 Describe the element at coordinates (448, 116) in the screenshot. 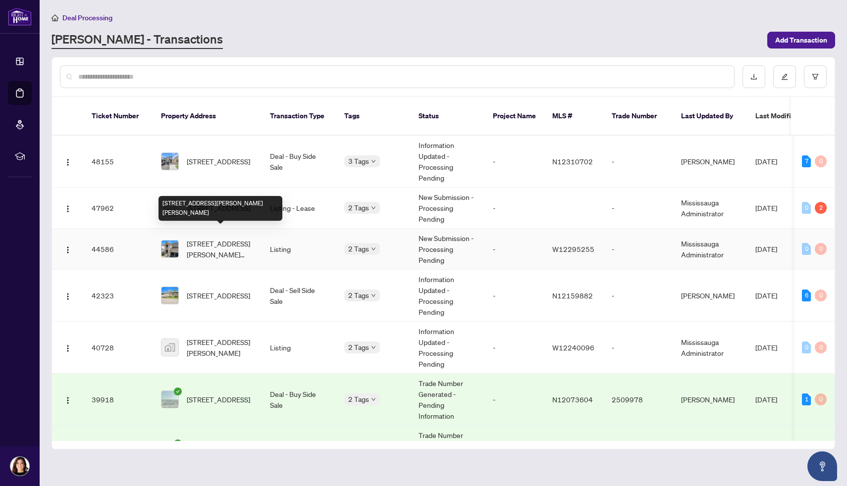

I see `th: Status` at that location.